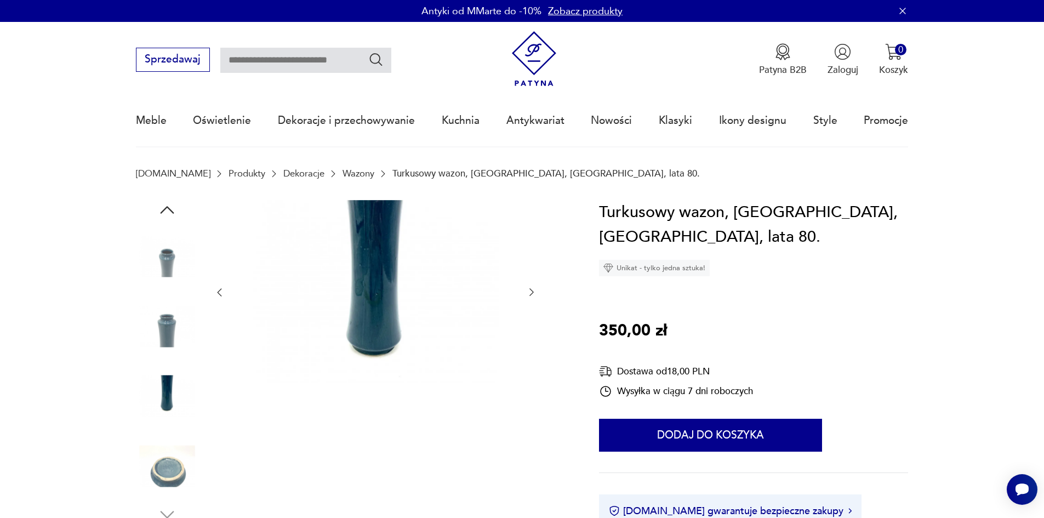 This screenshot has width=1044, height=518. What do you see at coordinates (842, 52) in the screenshot?
I see `img: Ikonka użytkownika` at bounding box center [842, 52].